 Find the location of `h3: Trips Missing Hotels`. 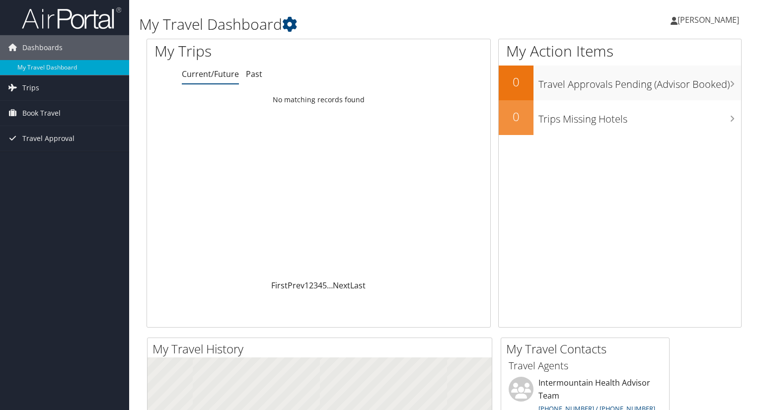

h3: Trips Missing Hotels is located at coordinates (640, 117).